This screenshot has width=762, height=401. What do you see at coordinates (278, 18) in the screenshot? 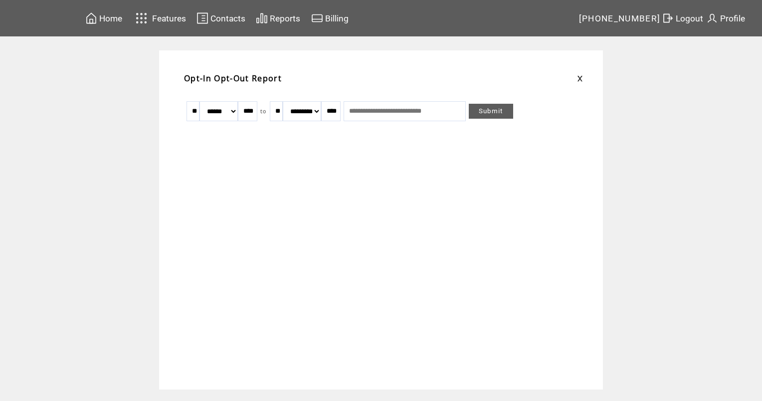
I see `a: Reports` at bounding box center [278, 18].